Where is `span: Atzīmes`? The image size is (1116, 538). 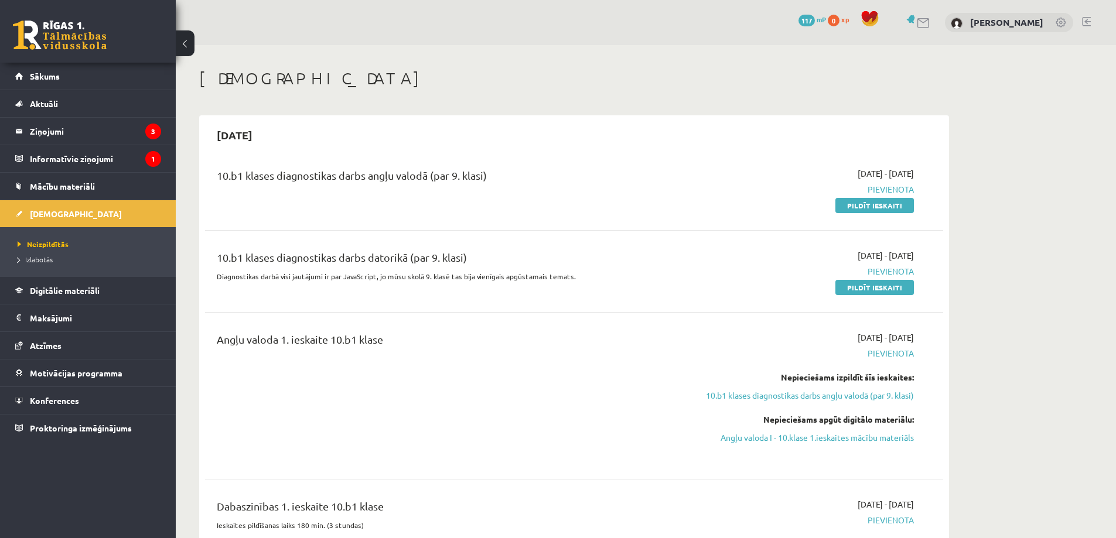
span: Atzīmes is located at coordinates (46, 346).